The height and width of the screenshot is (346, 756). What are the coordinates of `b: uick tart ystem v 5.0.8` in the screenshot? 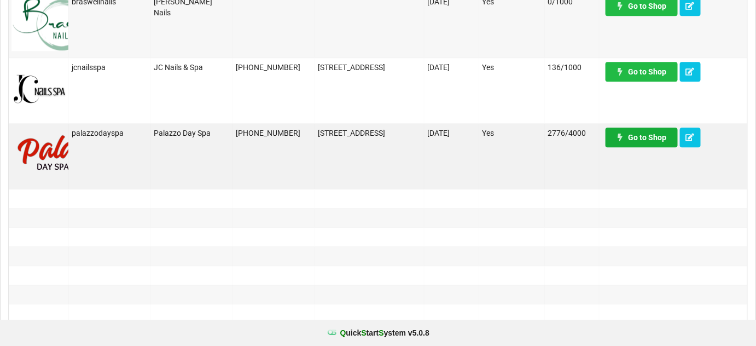 It's located at (385, 333).